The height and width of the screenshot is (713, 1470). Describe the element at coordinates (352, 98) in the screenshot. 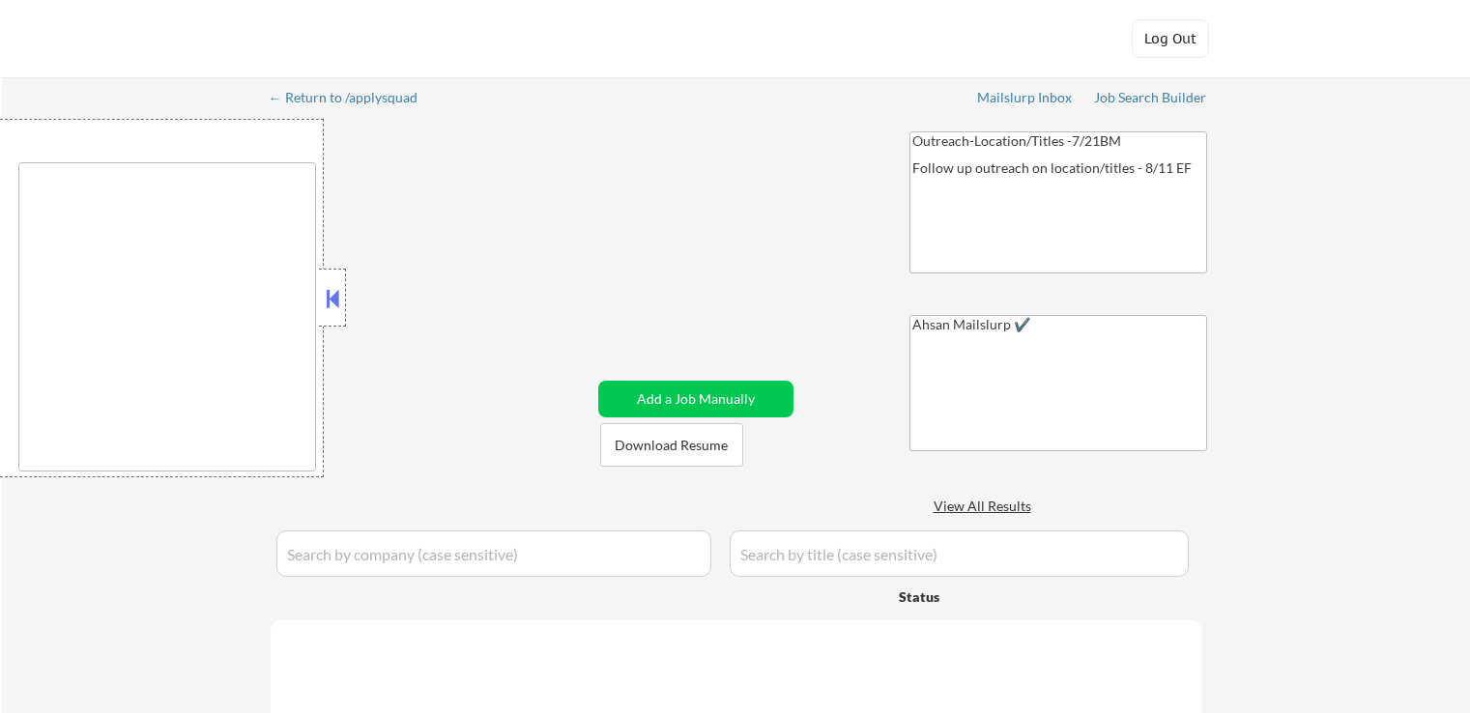

I see `div: ← Return to /applysquad` at that location.